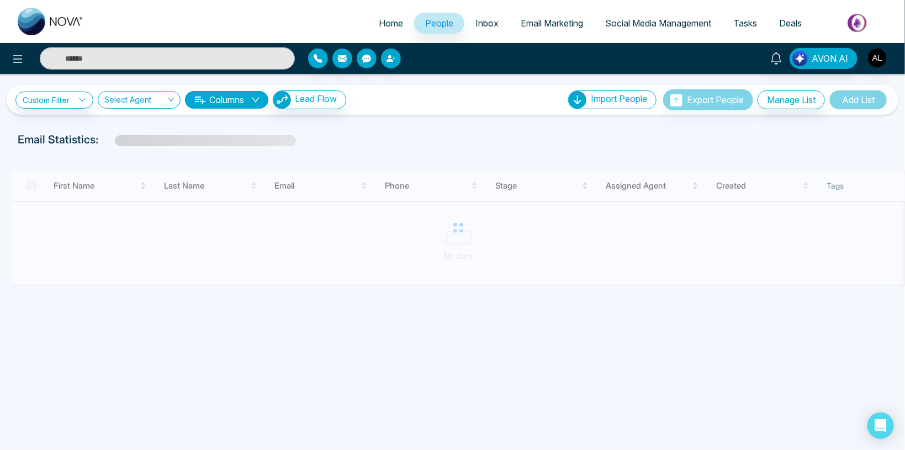 The image size is (905, 450). I want to click on button: Lead Flow, so click(309, 100).